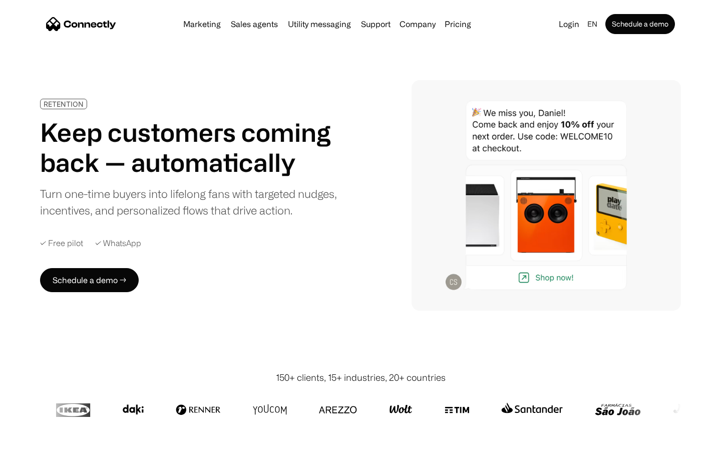  What do you see at coordinates (458, 24) in the screenshot?
I see `a: Pricing` at bounding box center [458, 24].